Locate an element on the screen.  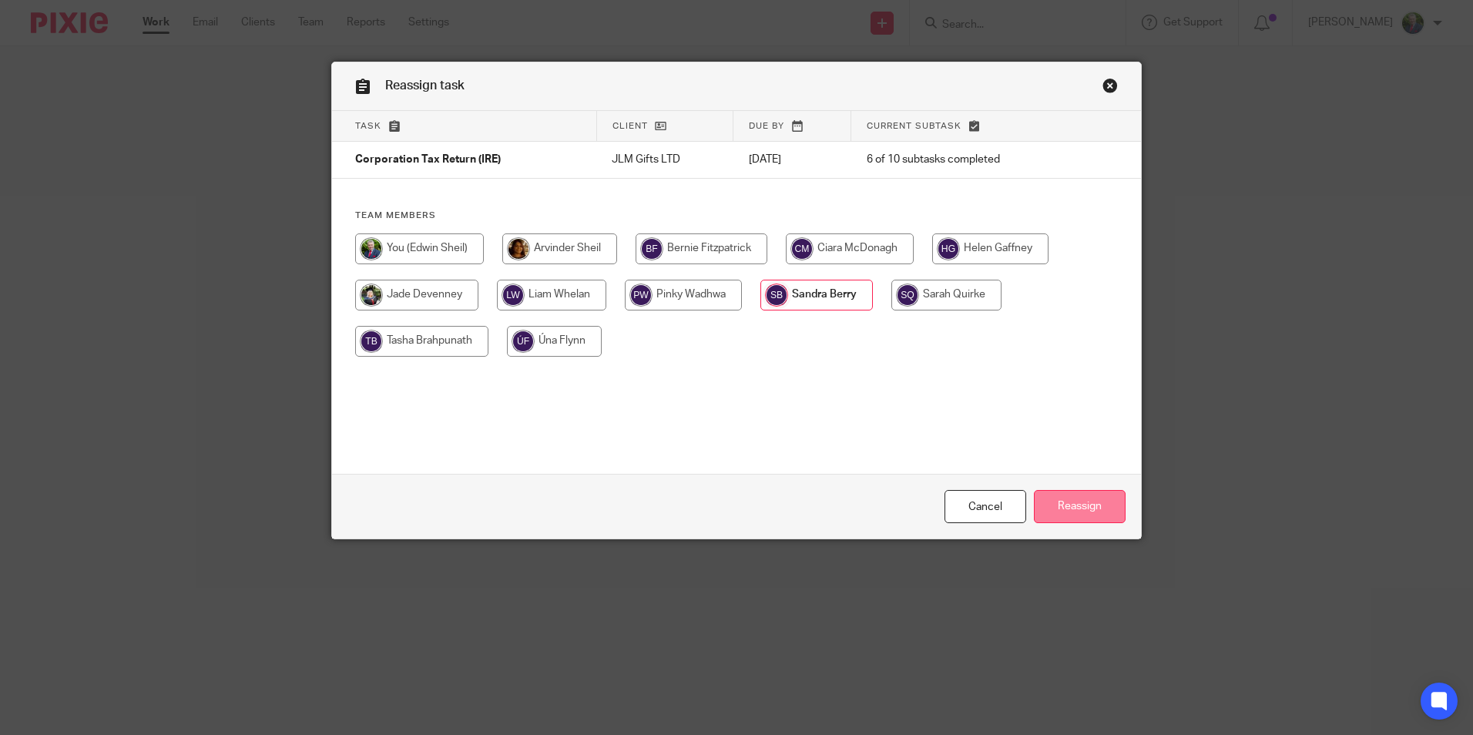
span: Reassign task is located at coordinates (424, 85).